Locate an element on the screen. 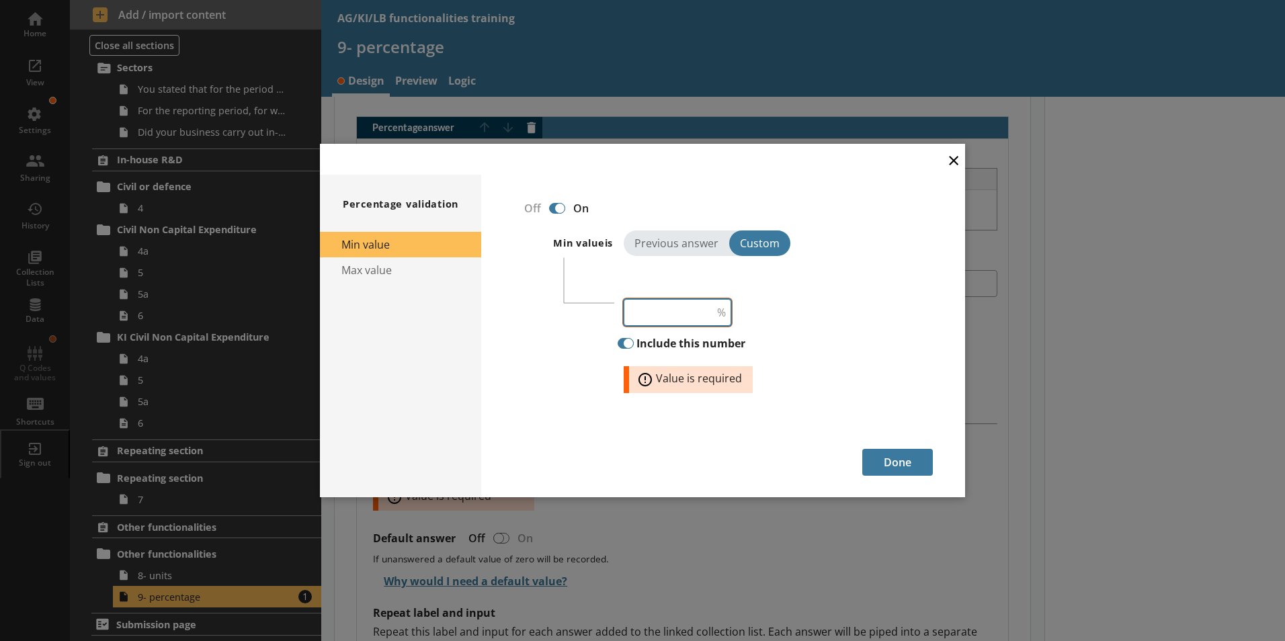  button: Close is located at coordinates (954, 159).